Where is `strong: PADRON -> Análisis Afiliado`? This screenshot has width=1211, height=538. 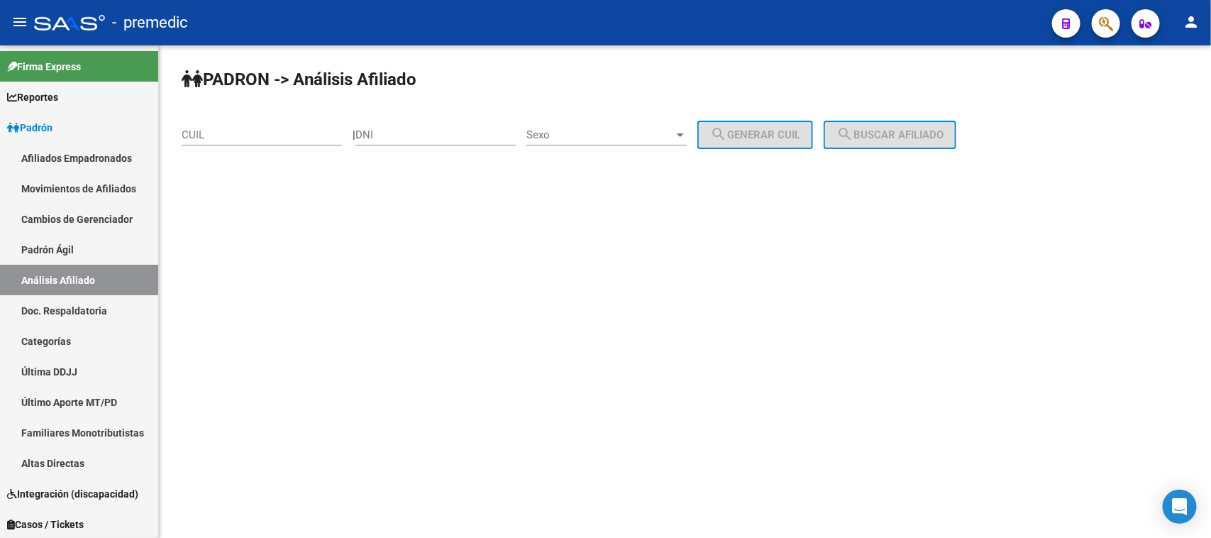
strong: PADRON -> Análisis Afiliado is located at coordinates (299, 79).